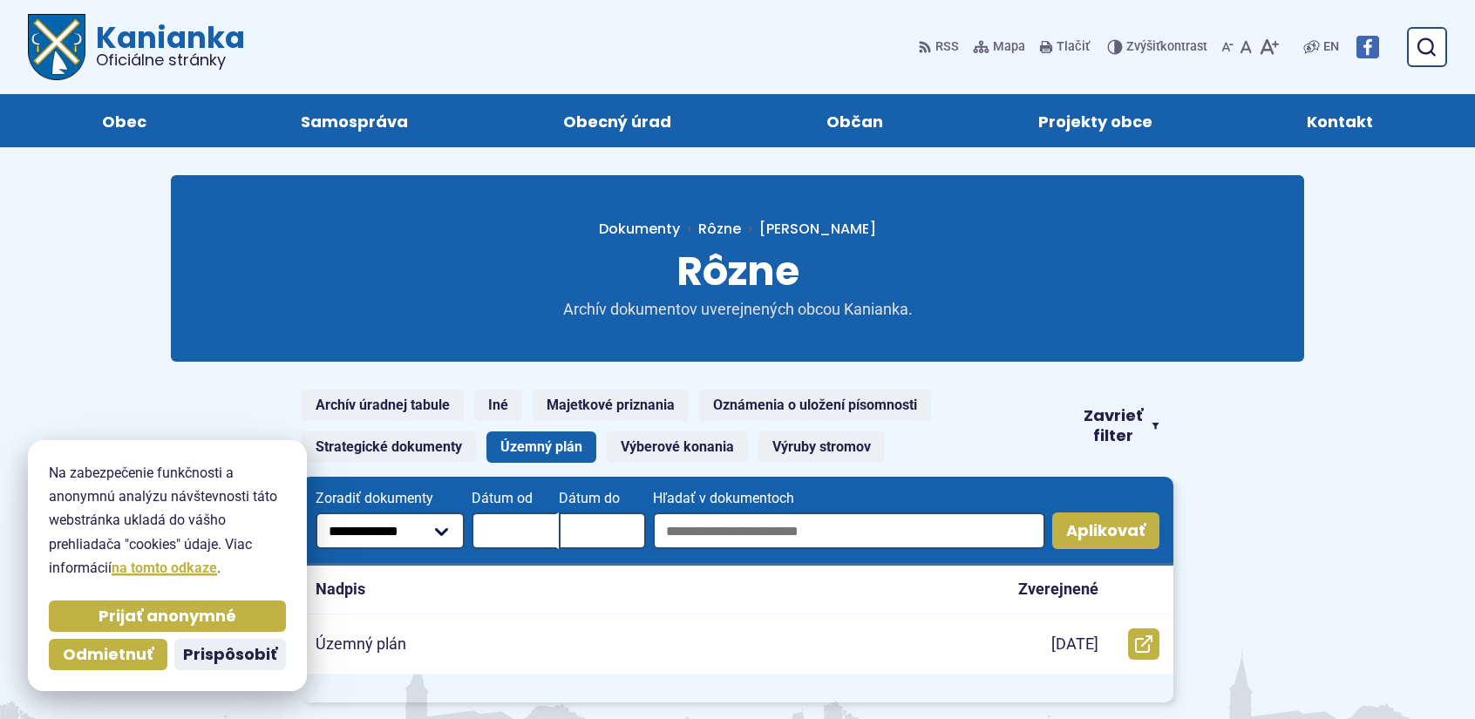  Describe the element at coordinates (136, 47) in the screenshot. I see `a: Logo Kanianka, prejsť na domovskú stránku.` at that location.